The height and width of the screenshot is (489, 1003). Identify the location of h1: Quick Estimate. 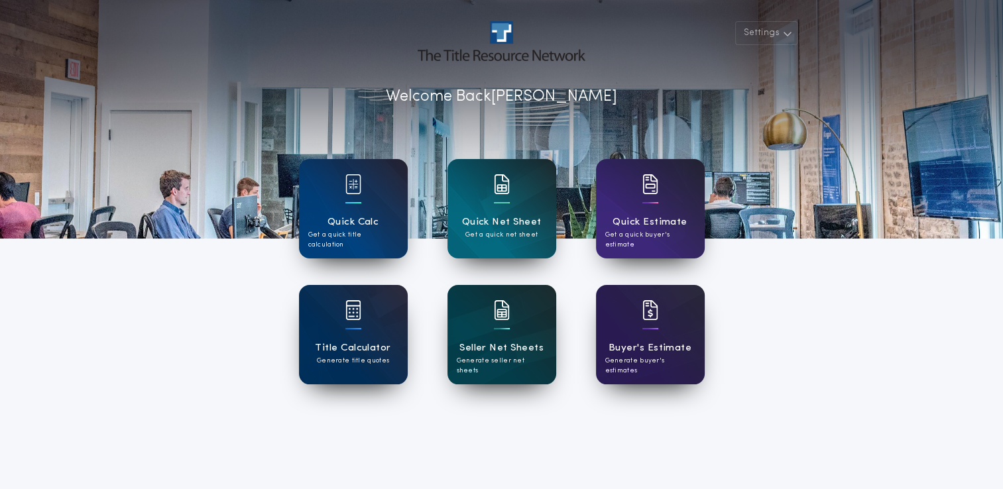
(650, 222).